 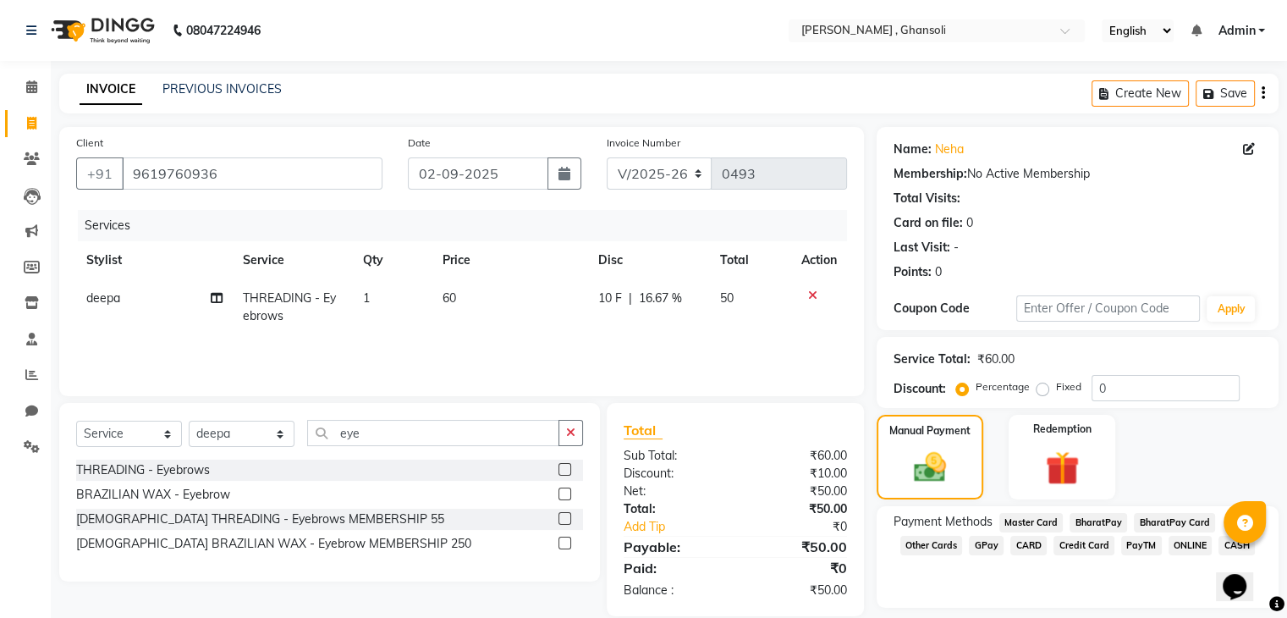 I want to click on div: Last Visit:, so click(x=921, y=247).